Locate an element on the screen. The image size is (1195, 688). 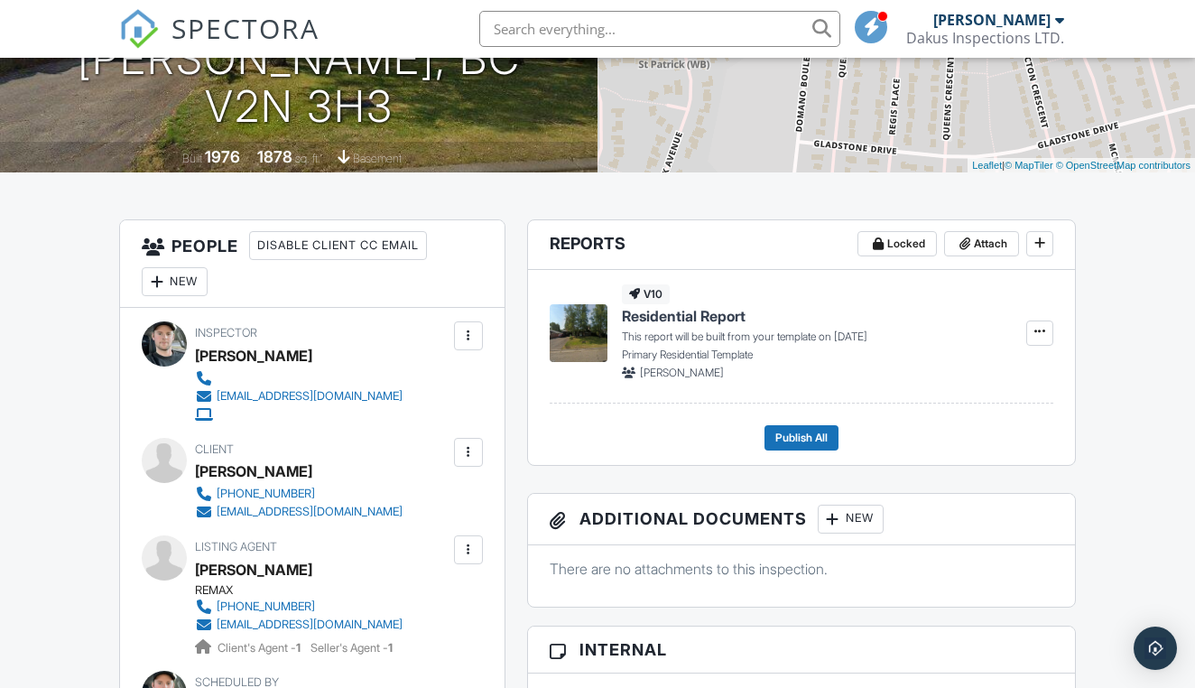
img: The Best Home Inspection Software - Spectora is located at coordinates (139, 29).